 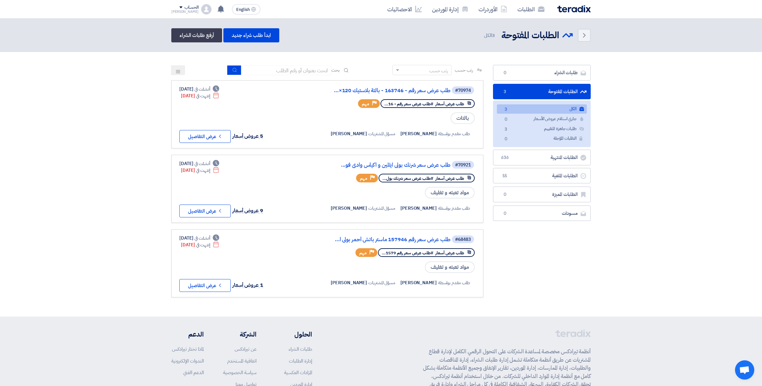 What do you see at coordinates (193, 373) in the screenshot?
I see `a: الدعم الفني` at bounding box center [193, 373].